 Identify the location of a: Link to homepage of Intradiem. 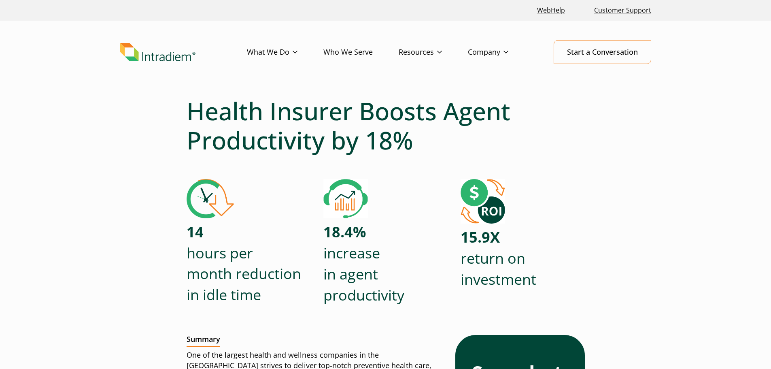
(183, 52).